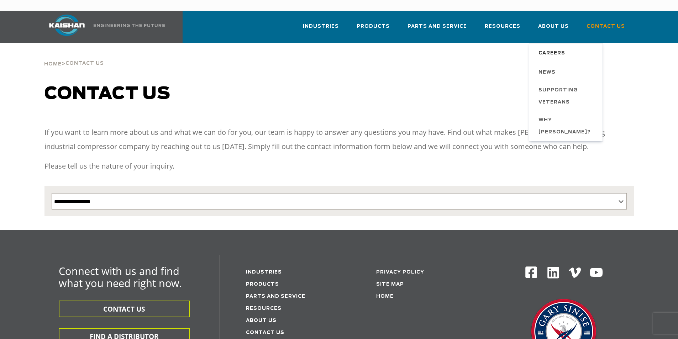  Describe the element at coordinates (339, 139) in the screenshot. I see `p: If you want to learn more about us and what we can do for you, our team is happy to answer any qu...` at that location.